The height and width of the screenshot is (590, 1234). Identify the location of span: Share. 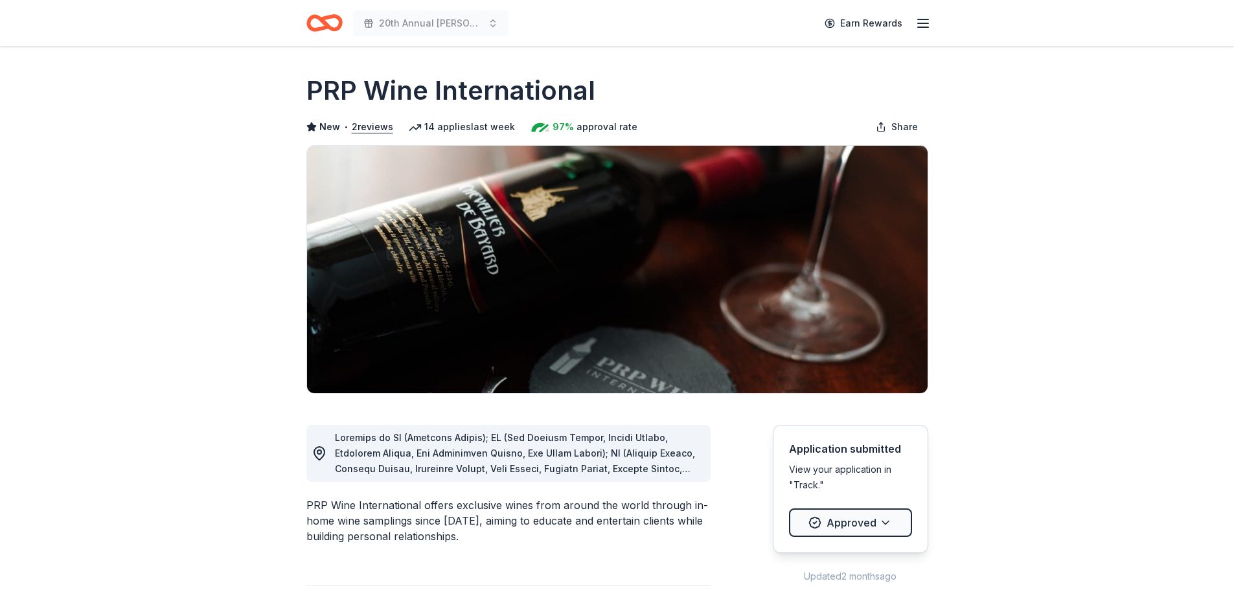
(904, 127).